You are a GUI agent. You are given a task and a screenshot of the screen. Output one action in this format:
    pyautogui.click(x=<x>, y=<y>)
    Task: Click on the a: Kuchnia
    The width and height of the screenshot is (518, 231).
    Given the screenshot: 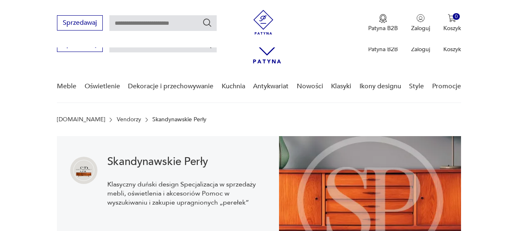 What is the action you would take?
    pyautogui.click(x=233, y=86)
    